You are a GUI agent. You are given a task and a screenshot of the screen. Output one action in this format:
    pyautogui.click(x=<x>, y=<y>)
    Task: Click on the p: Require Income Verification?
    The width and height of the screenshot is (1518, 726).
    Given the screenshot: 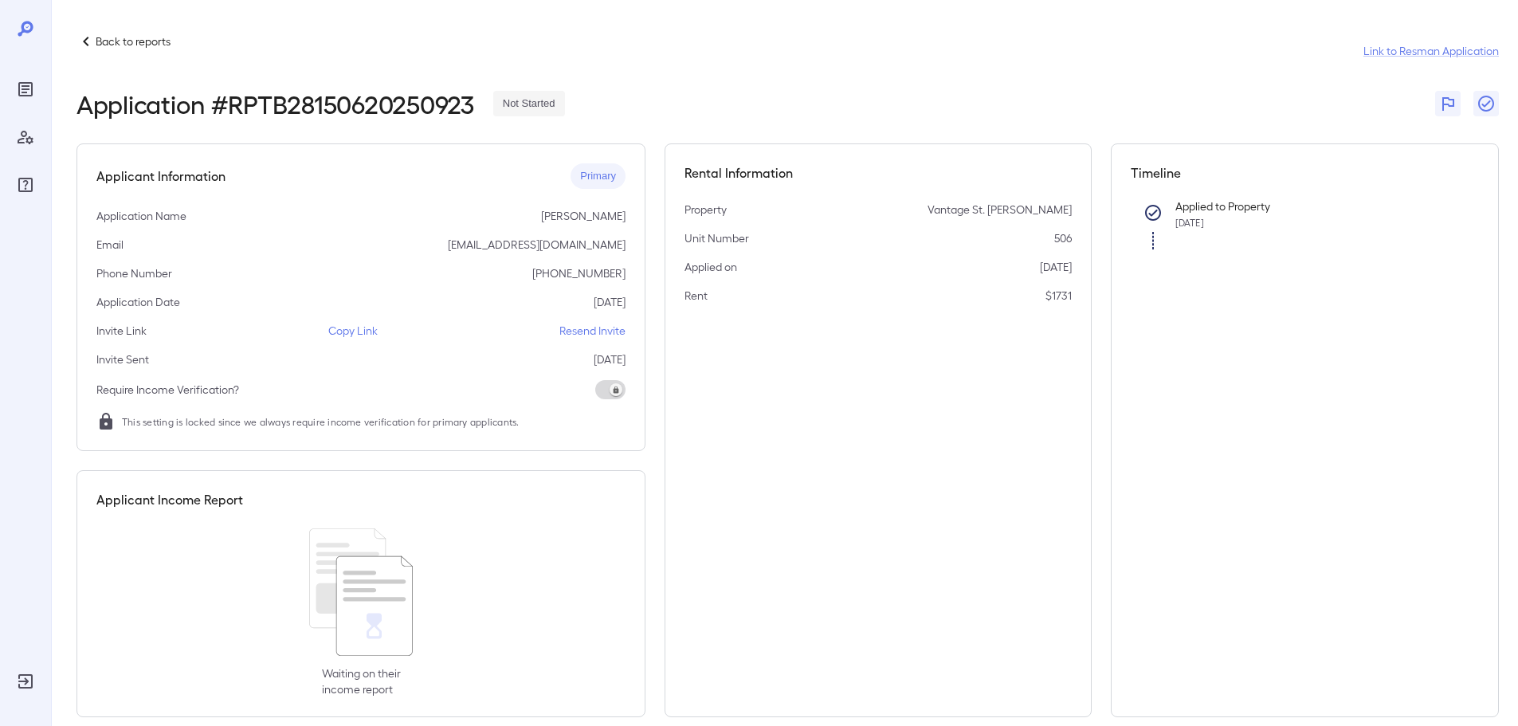 What is the action you would take?
    pyautogui.click(x=167, y=390)
    